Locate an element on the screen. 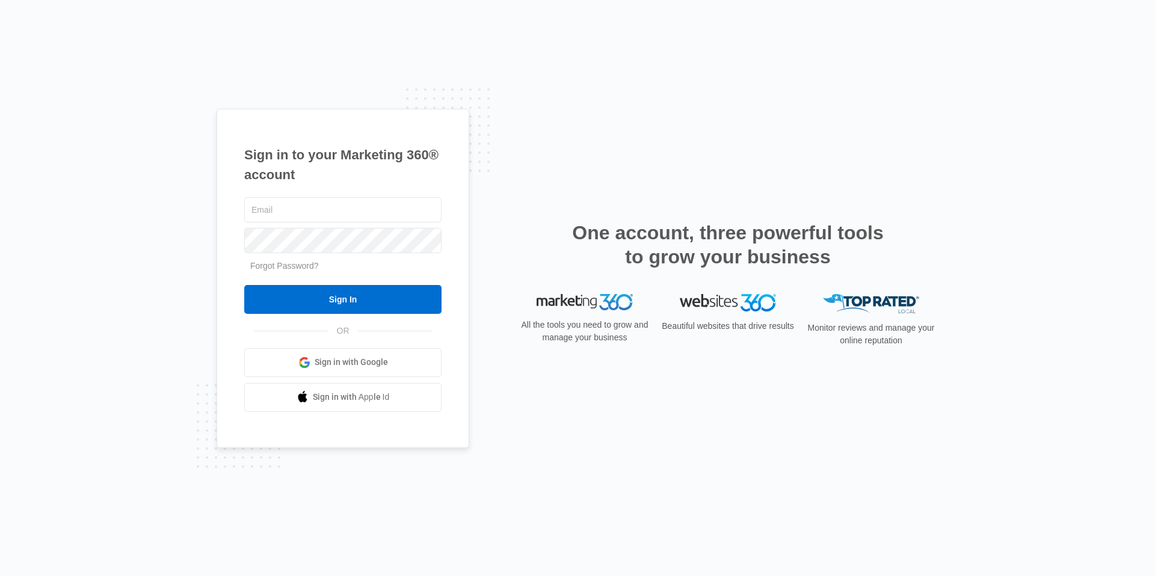  h2: One account, three powerful tools to grow your business is located at coordinates (728, 245).